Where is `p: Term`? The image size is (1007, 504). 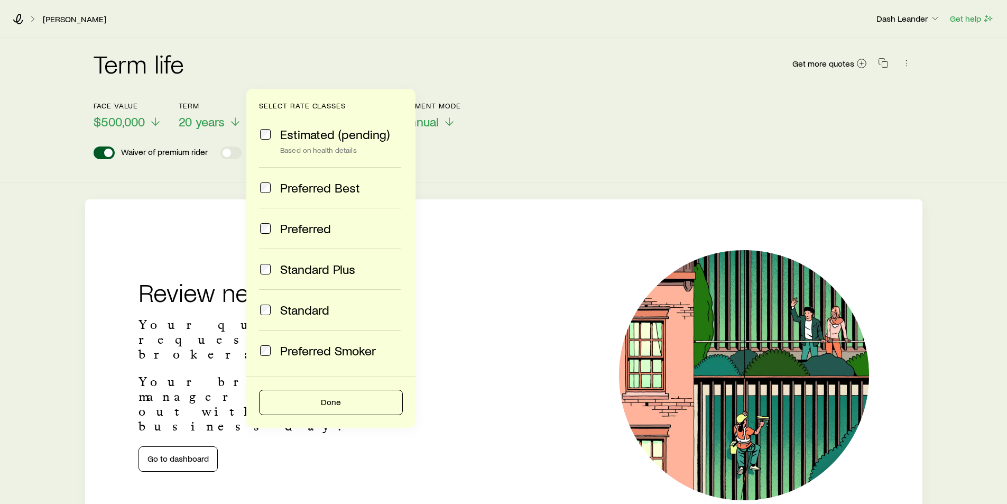
p: Term is located at coordinates (210, 106).